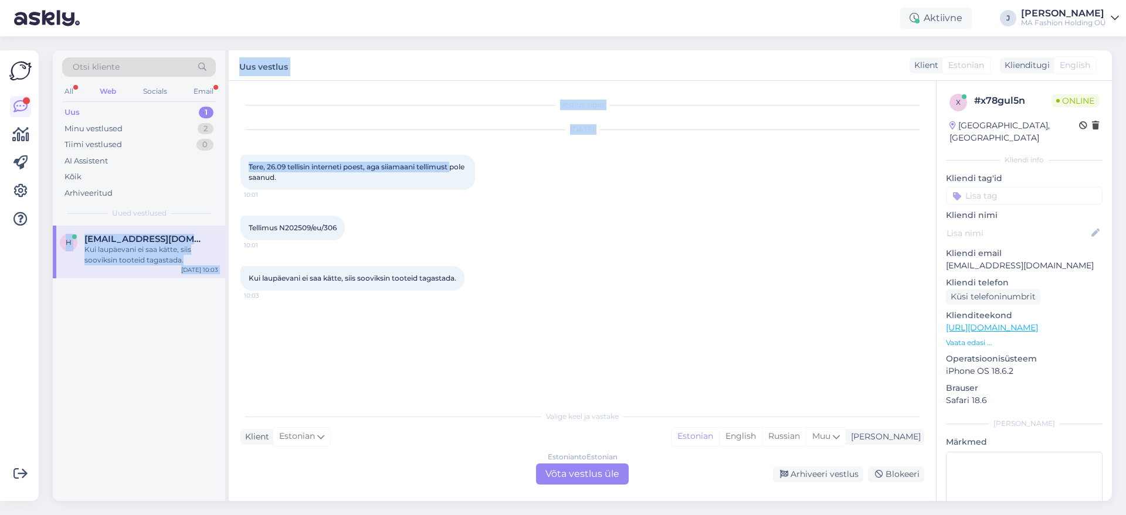 The width and height of the screenshot is (1126, 515). Describe the element at coordinates (205, 129) in the screenshot. I see `div: 2` at that location.